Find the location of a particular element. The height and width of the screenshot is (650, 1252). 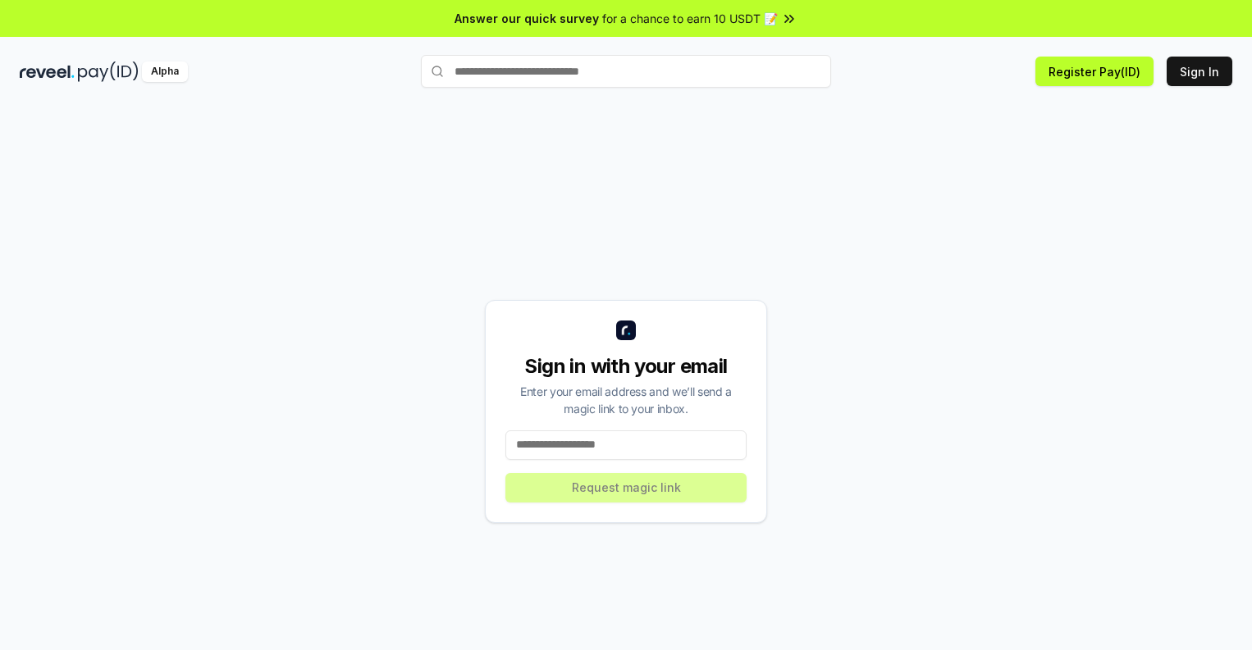

img: reveel_dark is located at coordinates (47, 71).